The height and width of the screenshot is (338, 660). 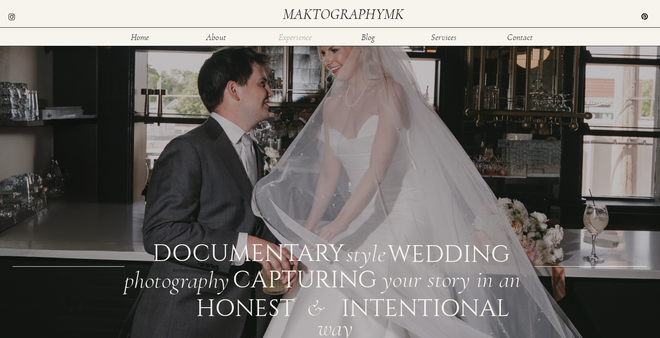 I want to click on div: documentary, so click(x=247, y=252).